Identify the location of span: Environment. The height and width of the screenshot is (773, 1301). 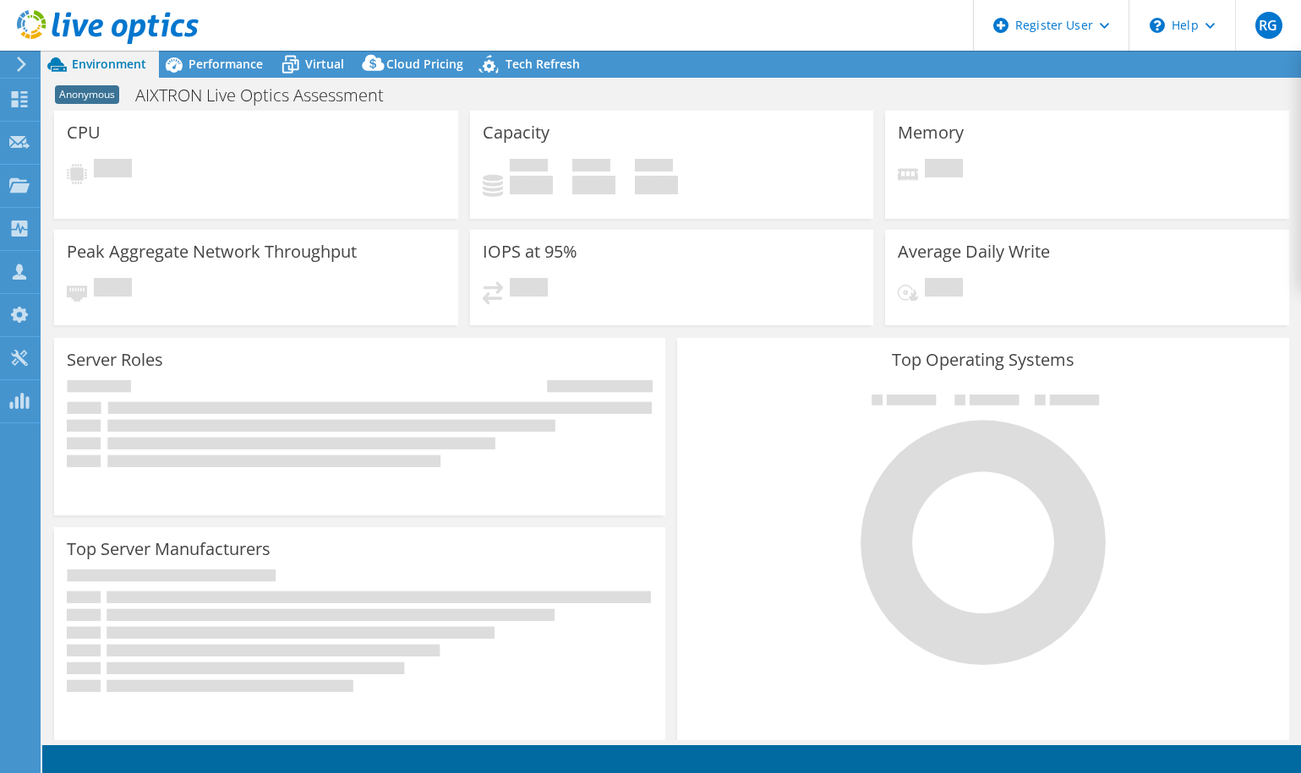
(109, 63).